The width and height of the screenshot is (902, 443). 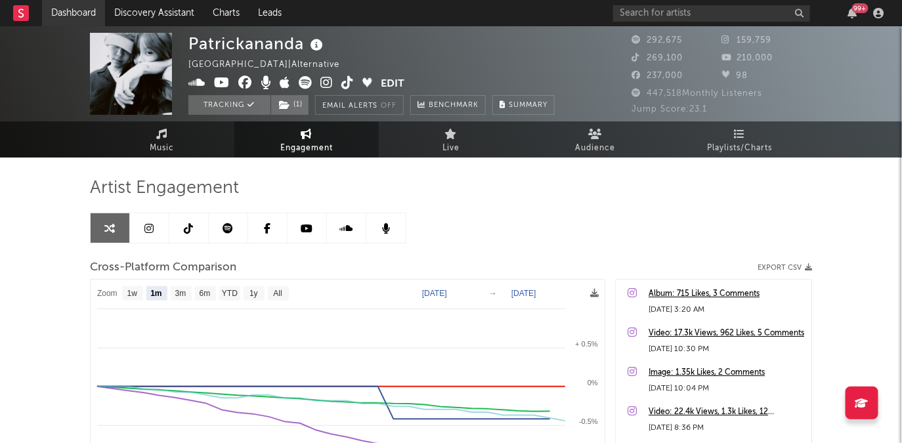 I want to click on span: 98, so click(x=735, y=75).